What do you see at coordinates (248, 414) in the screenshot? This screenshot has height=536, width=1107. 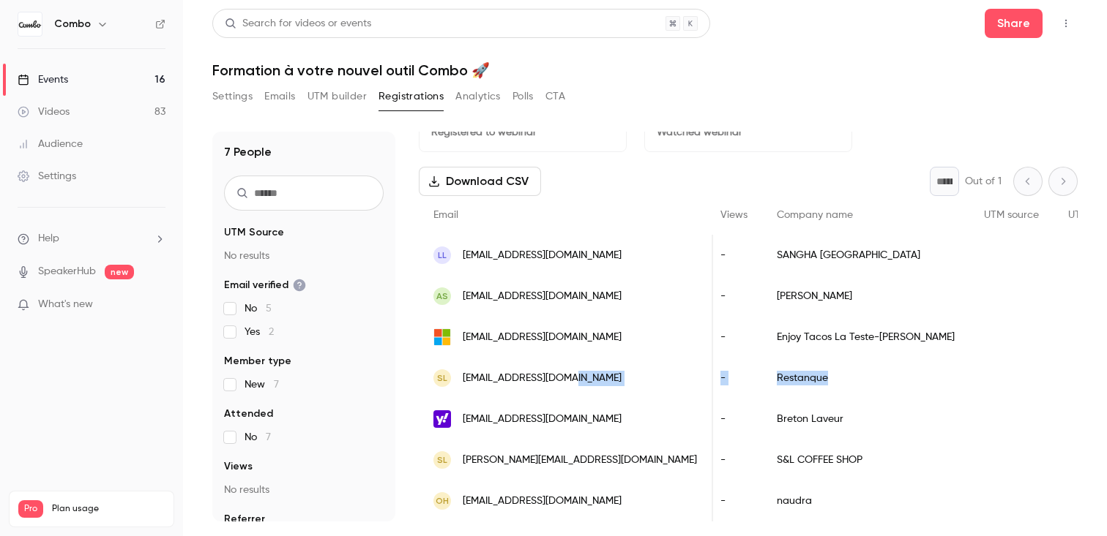 I see `span: Attended` at bounding box center [248, 414].